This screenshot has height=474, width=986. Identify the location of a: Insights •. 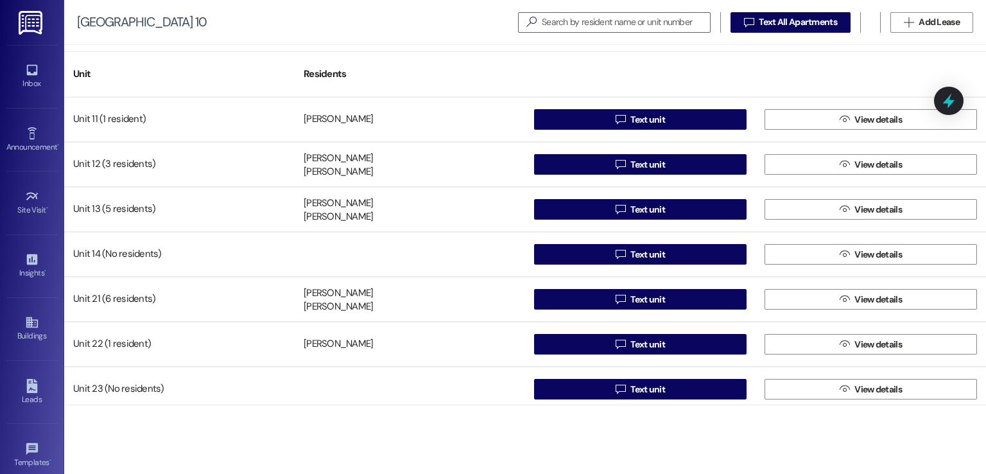
(32, 266).